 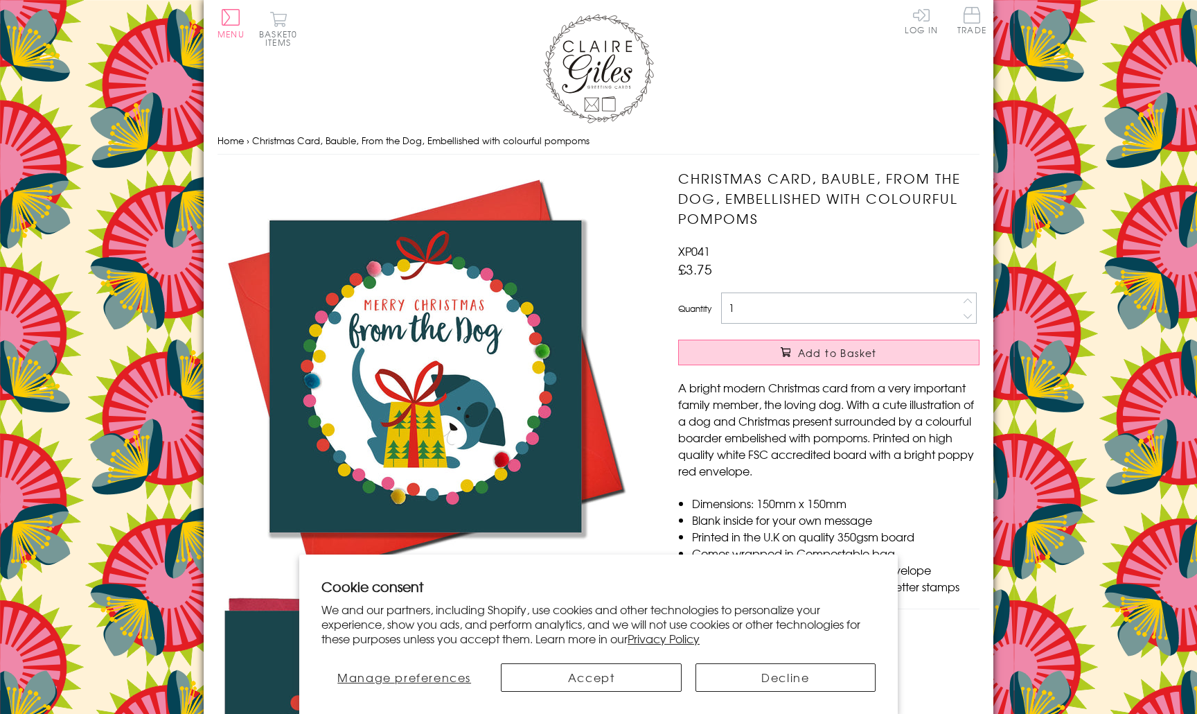 I want to click on span: £3.75, so click(x=695, y=269).